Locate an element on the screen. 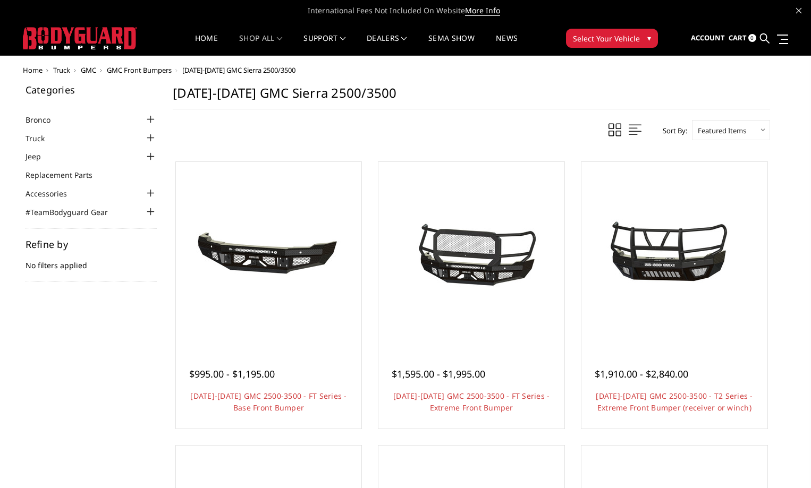 The height and width of the screenshot is (488, 811). a: News is located at coordinates (506, 45).